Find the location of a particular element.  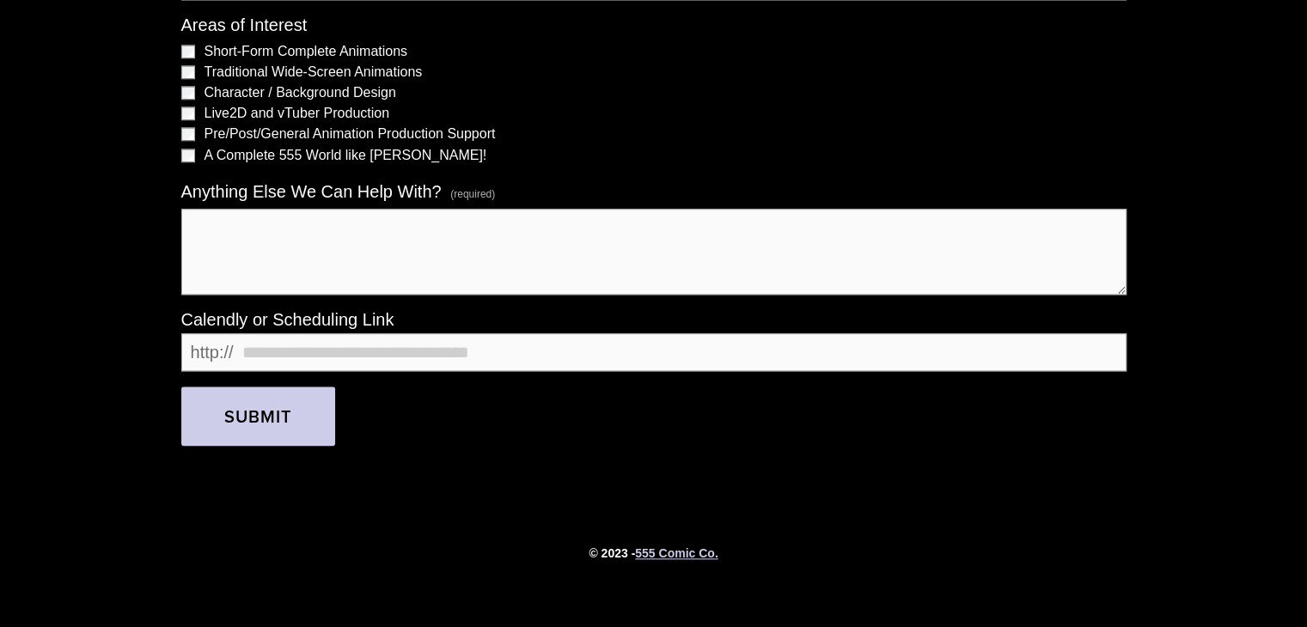

input: Short-Form Complete Animations is located at coordinates (188, 52).